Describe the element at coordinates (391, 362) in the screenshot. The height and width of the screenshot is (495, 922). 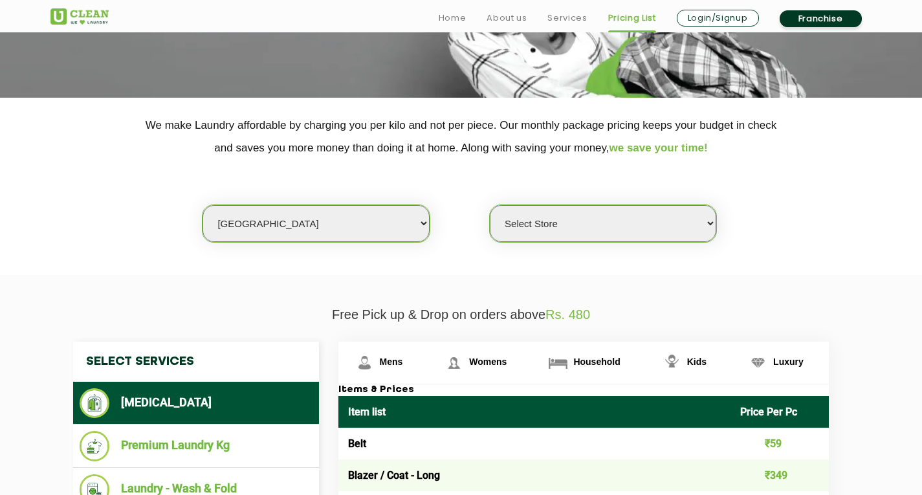
I see `span: Mens` at that location.